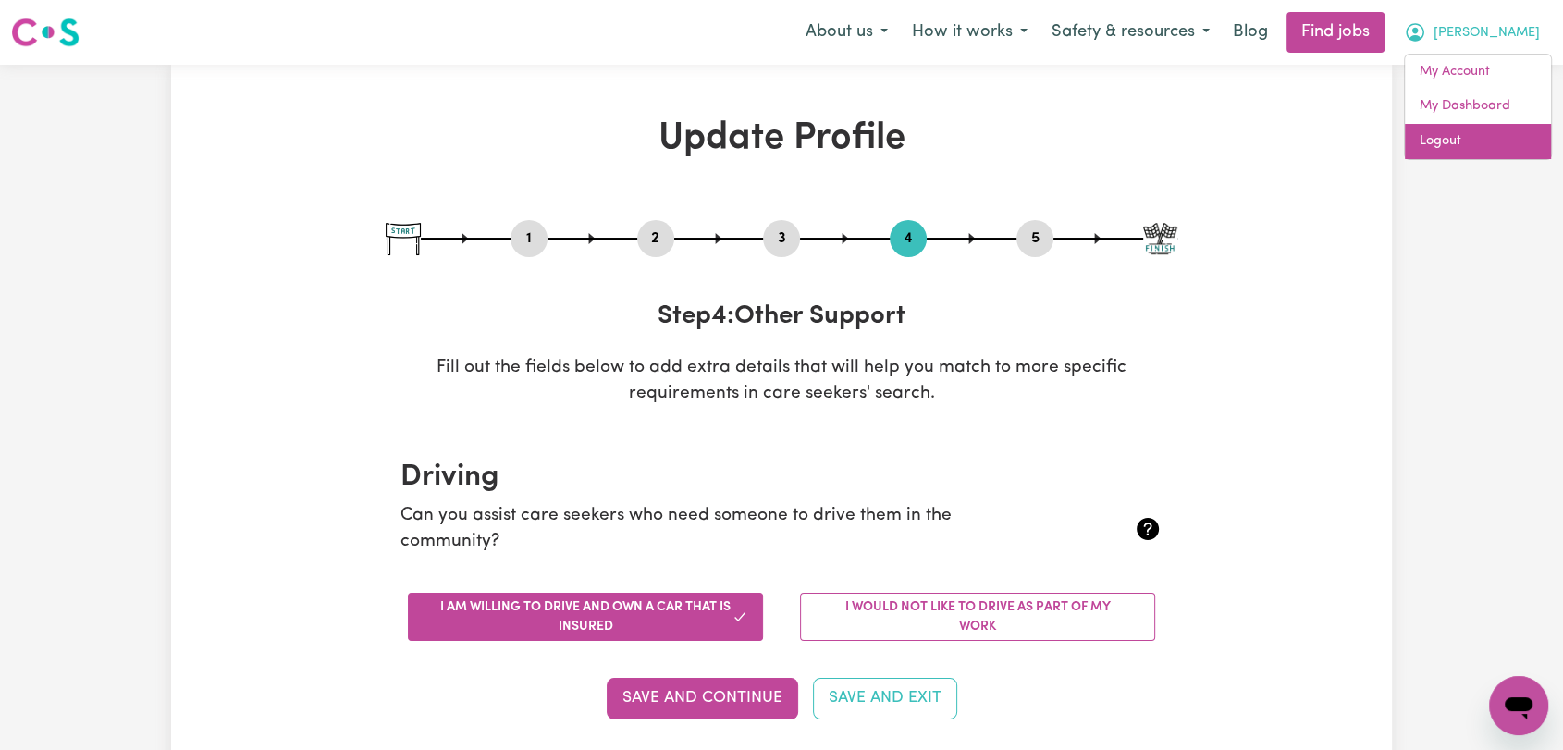 Image resolution: width=1563 pixels, height=750 pixels. What do you see at coordinates (1130, 32) in the screenshot?
I see `button: Safety & resources` at bounding box center [1130, 32].